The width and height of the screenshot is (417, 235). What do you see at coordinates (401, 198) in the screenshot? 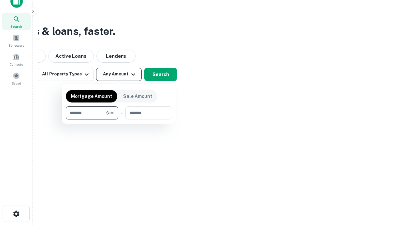
I see `div: Chat Widget` at bounding box center [401, 198].